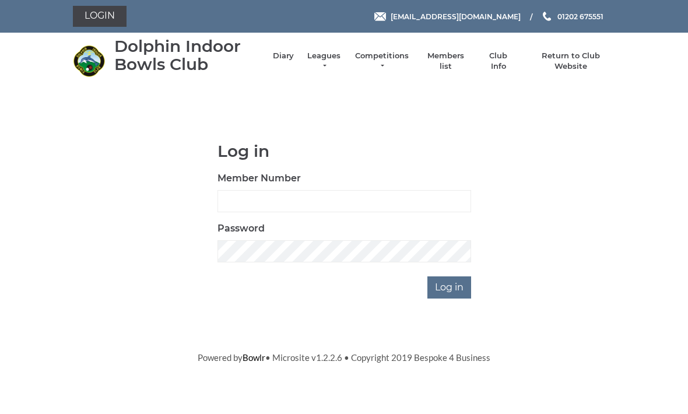 The height and width of the screenshot is (414, 688). Describe the element at coordinates (89, 61) in the screenshot. I see `img: Dolphin Indoor Bowls Club` at that location.